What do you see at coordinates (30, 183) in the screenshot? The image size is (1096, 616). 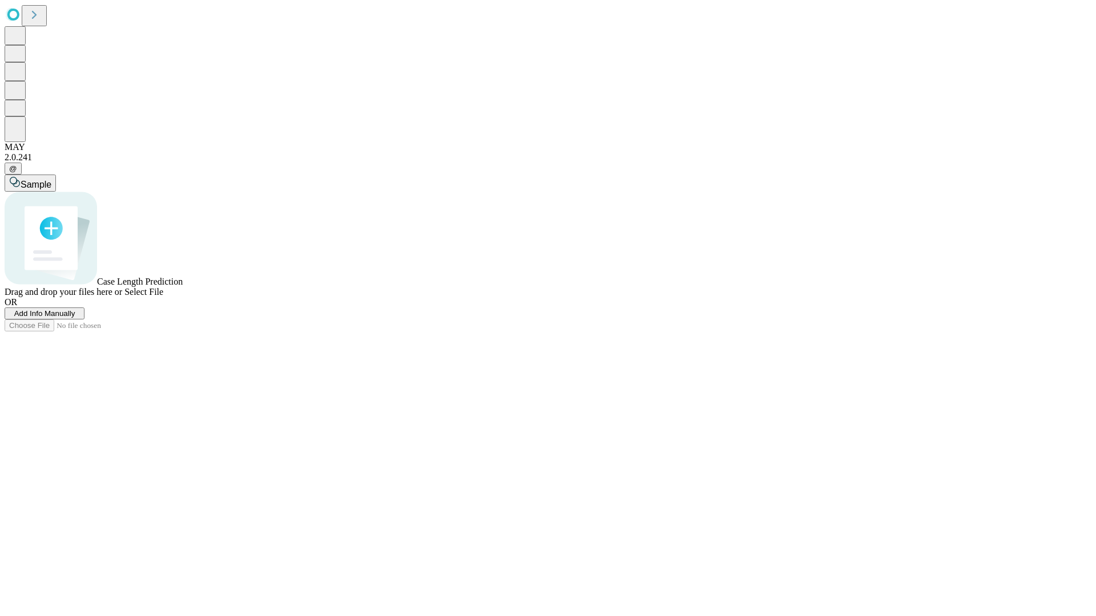 I see `button: Sample` at bounding box center [30, 183].